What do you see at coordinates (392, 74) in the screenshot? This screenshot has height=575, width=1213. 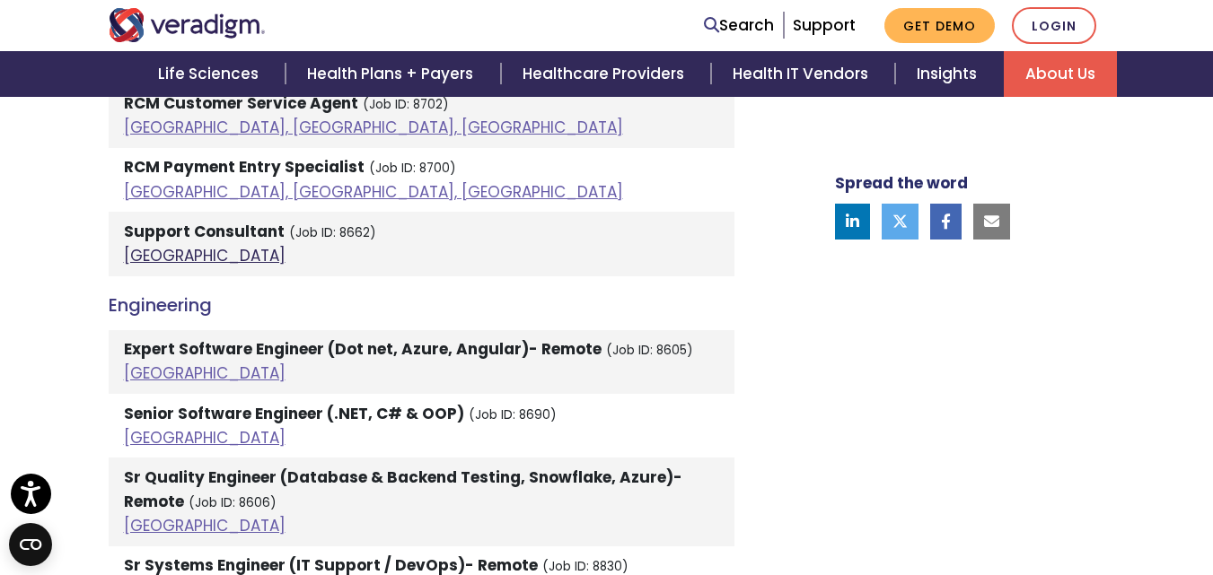 I see `a: Health Plans + Payers` at bounding box center [392, 74].